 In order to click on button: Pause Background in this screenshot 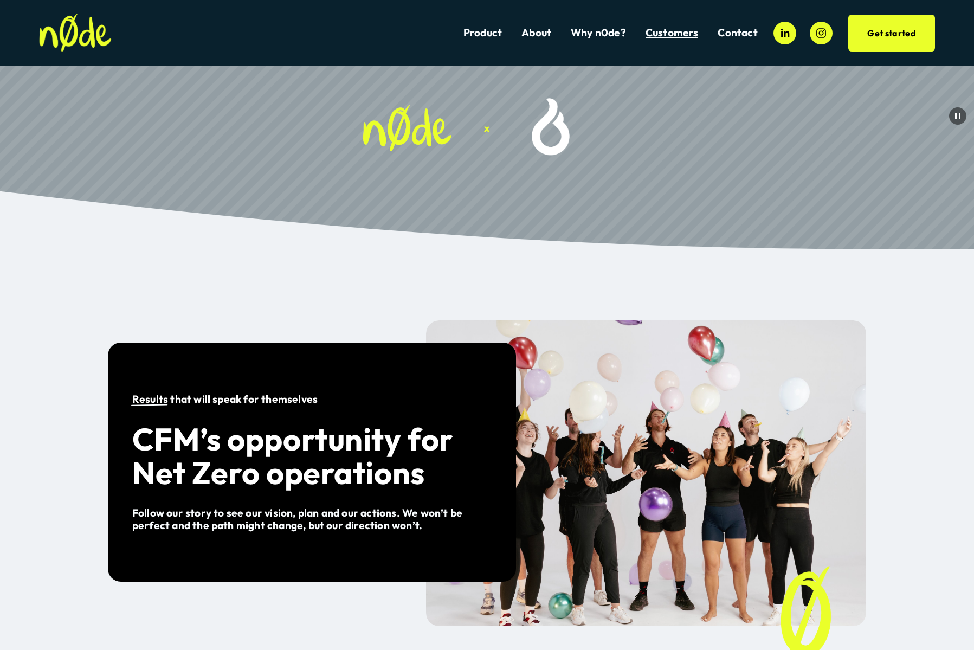, I will do `click(958, 116)`.